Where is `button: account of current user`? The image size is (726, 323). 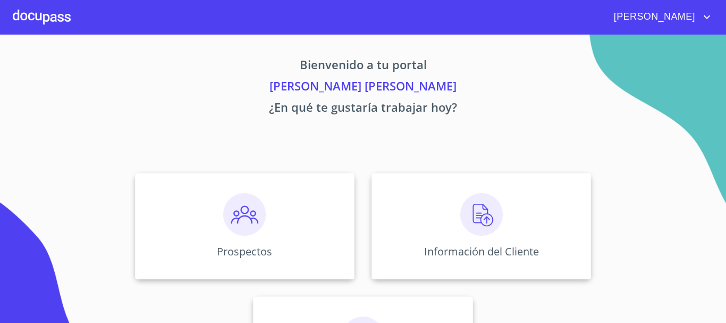 button: account of current user is located at coordinates (660, 17).